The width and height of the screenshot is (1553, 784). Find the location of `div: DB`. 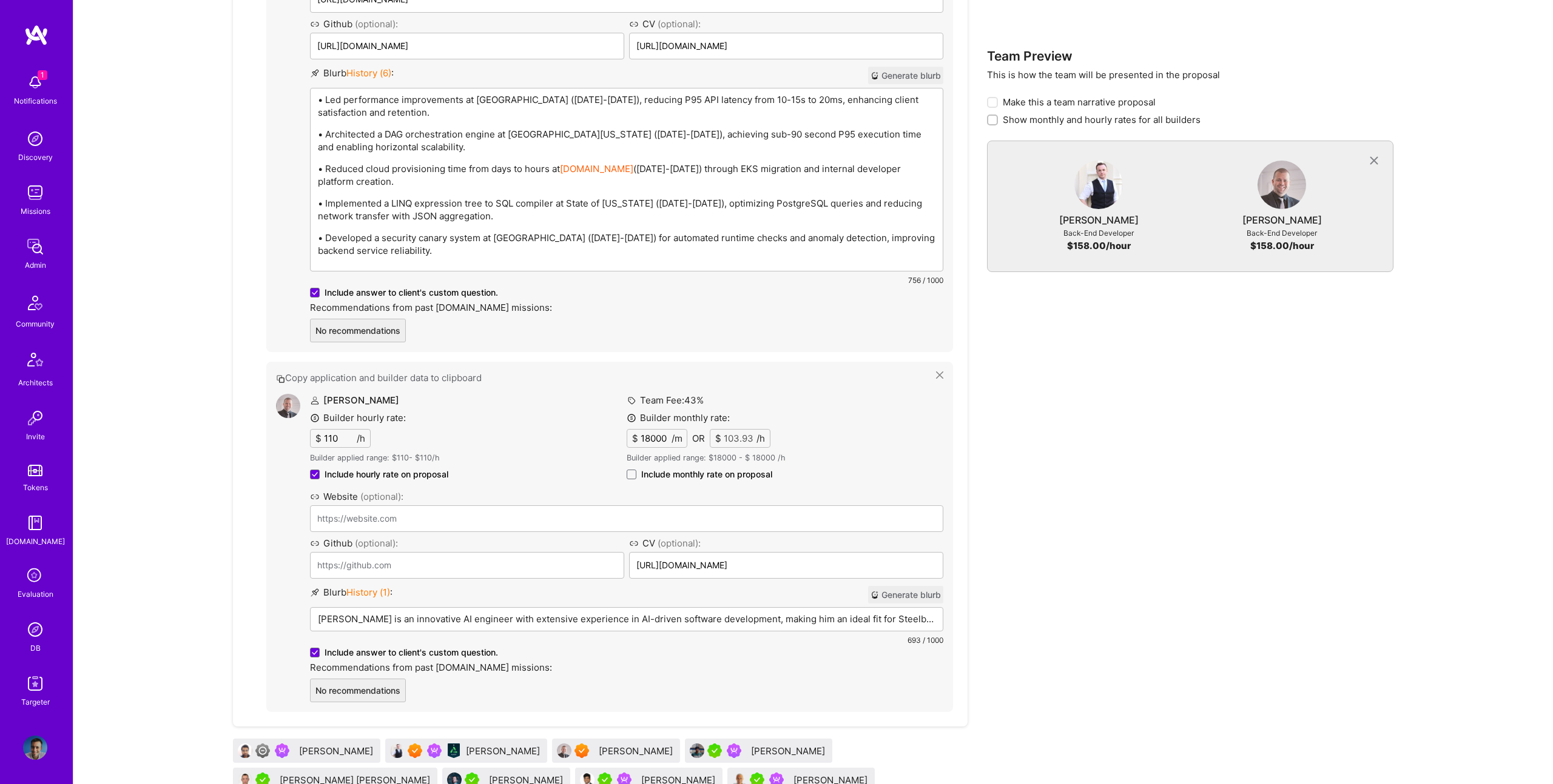

div: DB is located at coordinates (35, 648).